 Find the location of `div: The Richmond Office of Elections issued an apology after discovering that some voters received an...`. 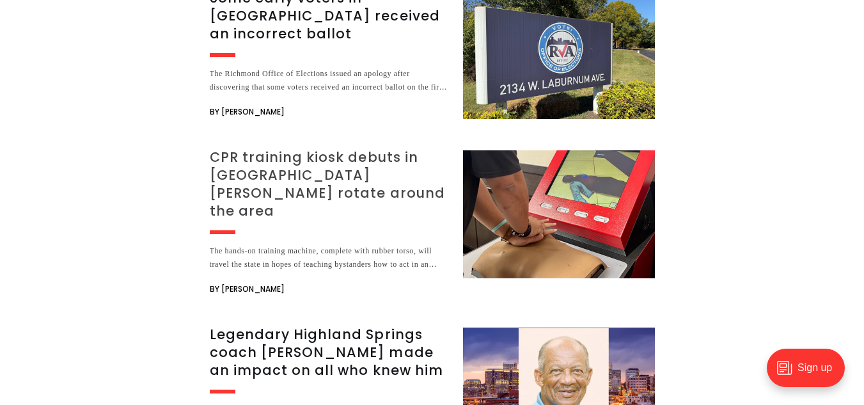

div: The Richmond Office of Elections issued an apology after discovering that some voters received an... is located at coordinates (329, 81).